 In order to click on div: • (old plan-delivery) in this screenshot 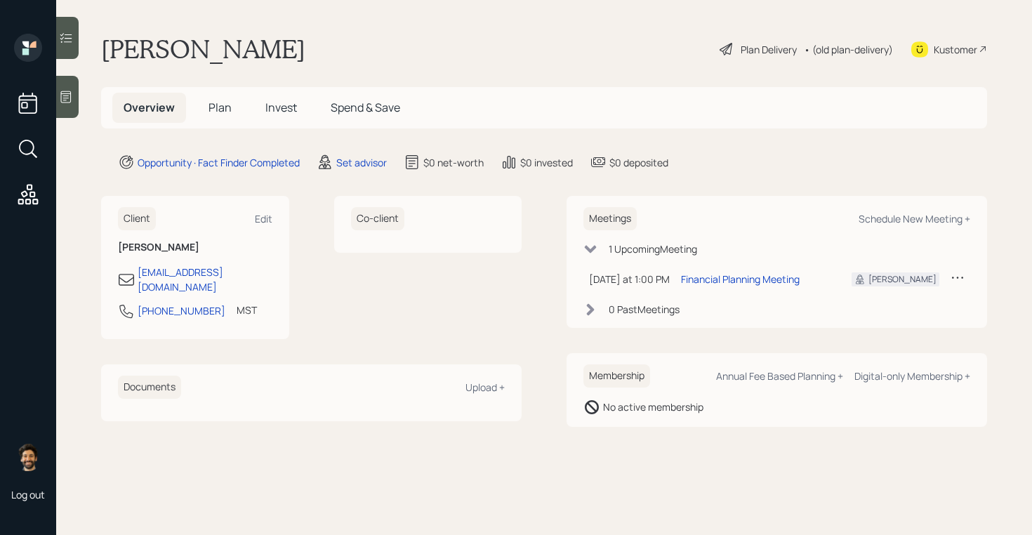, I will do `click(848, 49)`.